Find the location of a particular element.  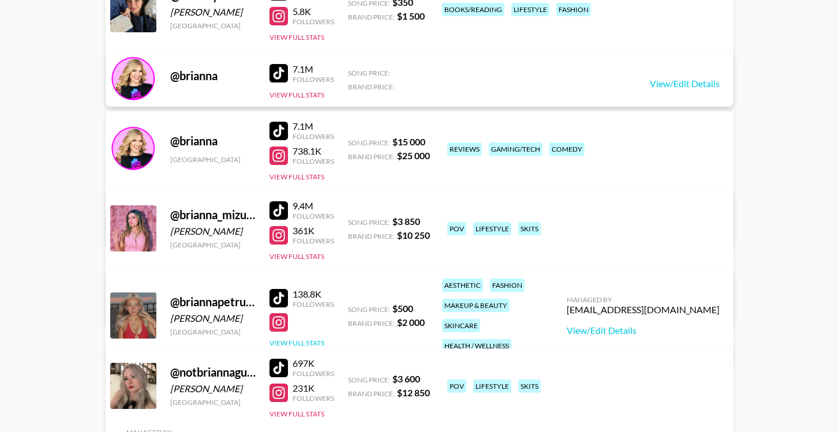

strong: $ 2 000 is located at coordinates (411, 322).